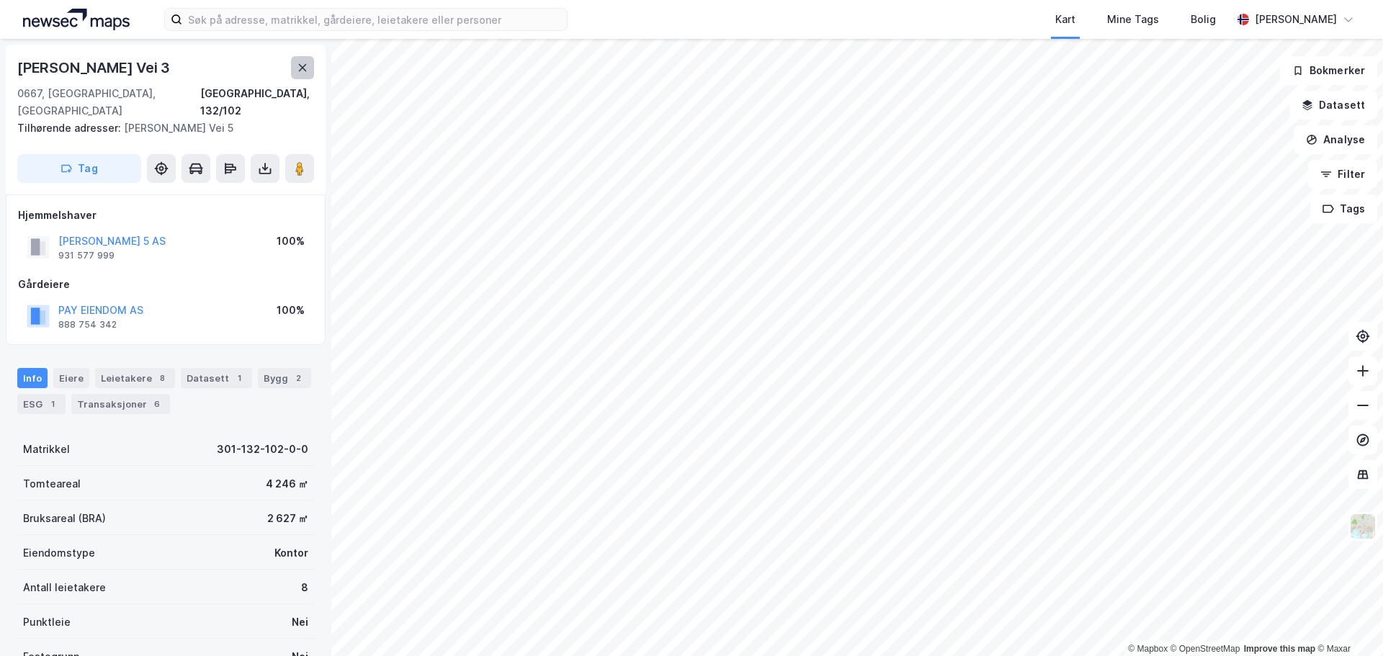 The image size is (1383, 656). What do you see at coordinates (284, 378) in the screenshot?
I see `div: Bygg` at bounding box center [284, 378].